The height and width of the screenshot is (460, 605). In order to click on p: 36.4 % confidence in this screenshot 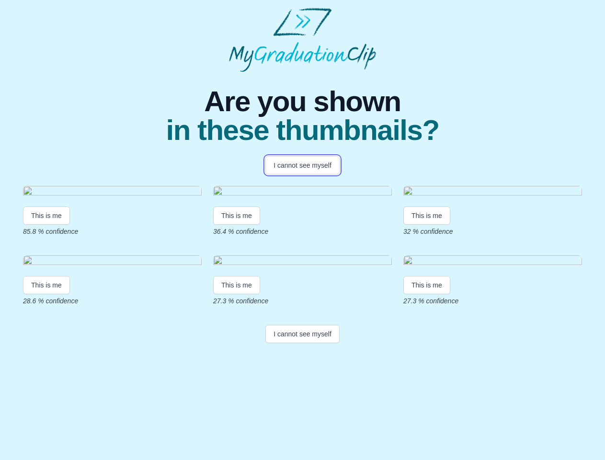, I will do `click(302, 231)`.